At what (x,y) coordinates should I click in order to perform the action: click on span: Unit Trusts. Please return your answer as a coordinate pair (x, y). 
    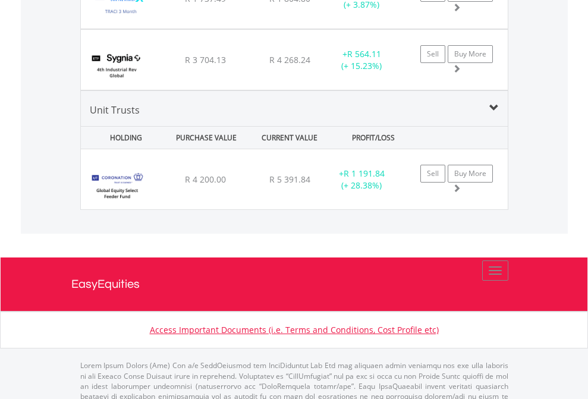
    Looking at the image, I should click on (115, 110).